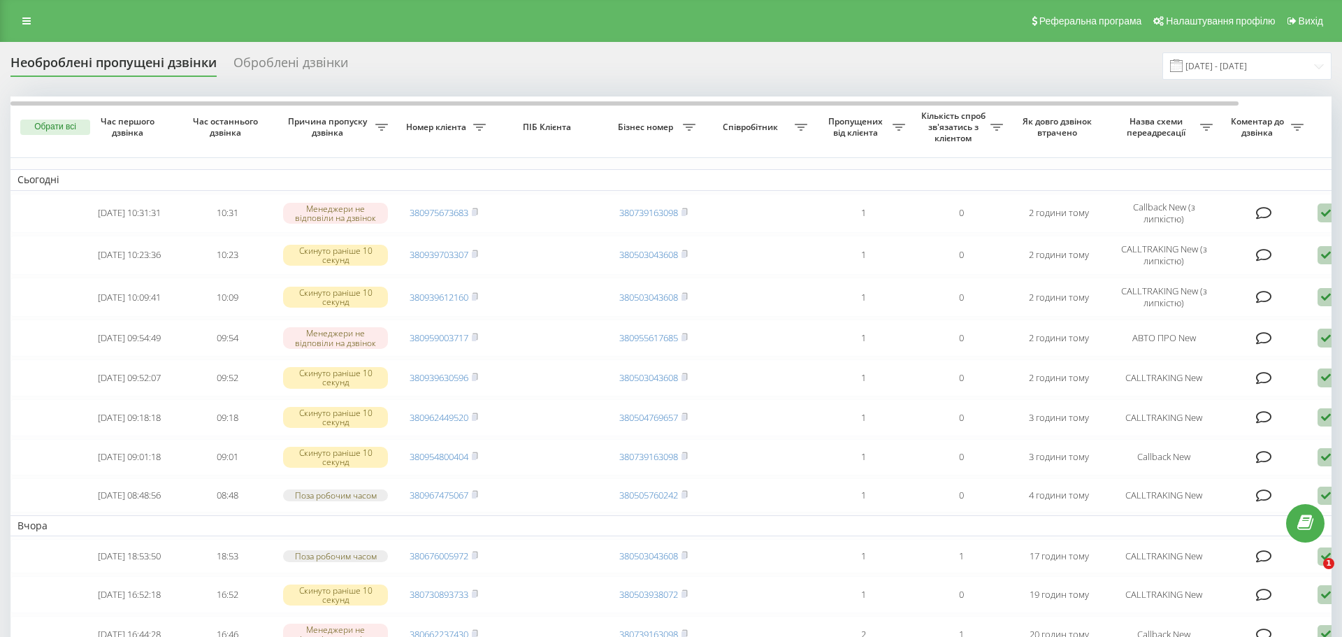  Describe the element at coordinates (1164, 297) in the screenshot. I see `td: CALLTRAKING New (з липкістю)` at that location.